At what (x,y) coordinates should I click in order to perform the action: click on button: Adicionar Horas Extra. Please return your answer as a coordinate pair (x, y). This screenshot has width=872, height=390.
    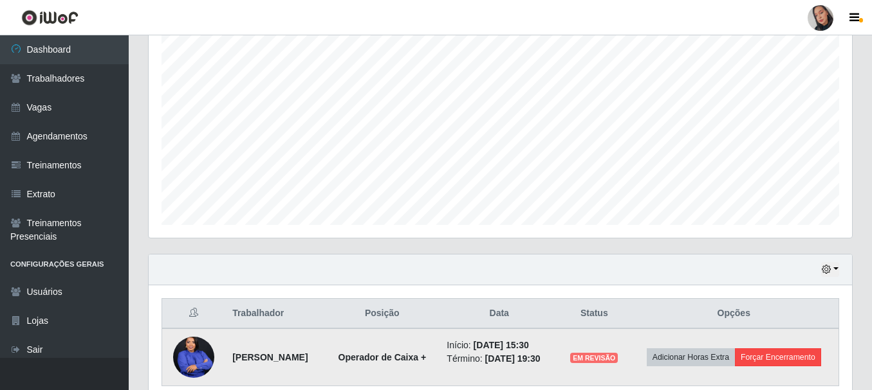
    Looking at the image, I should click on (690, 358).